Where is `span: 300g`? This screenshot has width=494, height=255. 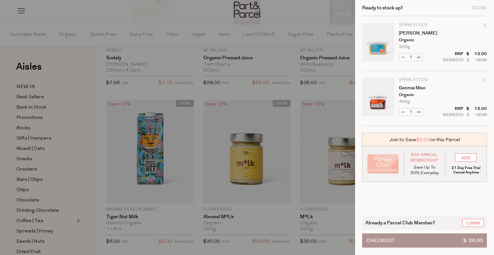
span: 300g is located at coordinates (404, 47).